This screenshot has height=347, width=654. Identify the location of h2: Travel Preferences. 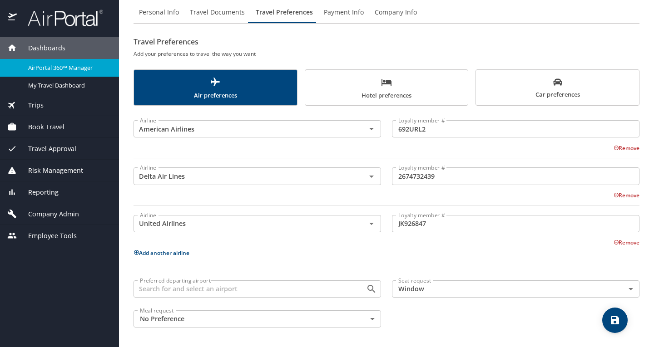
(386, 42).